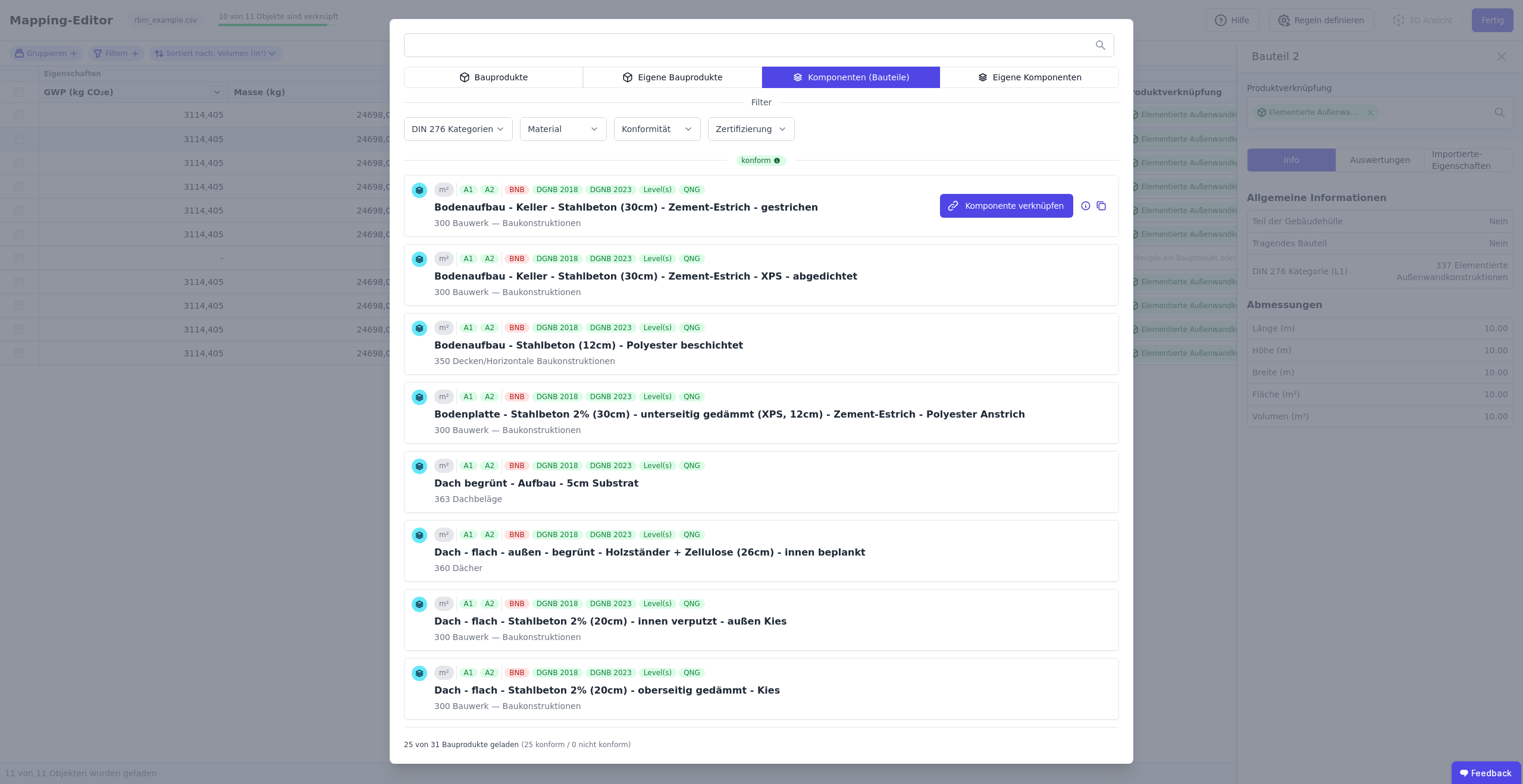 The image size is (1523, 784). Describe the element at coordinates (610, 622) in the screenshot. I see `div: Dach - flach - Stahlbeton 2% (20cm) - innen verputzt - außen Kies` at that location.